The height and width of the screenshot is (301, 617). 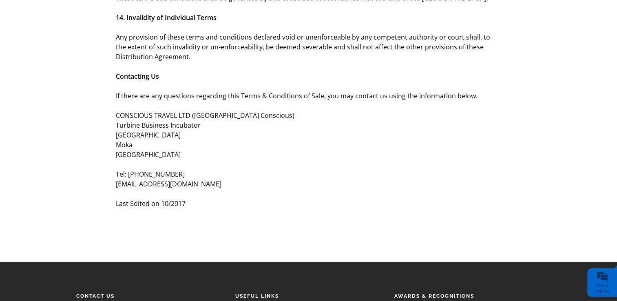 I want to click on input: Enter your last name, so click(x=79, y=84).